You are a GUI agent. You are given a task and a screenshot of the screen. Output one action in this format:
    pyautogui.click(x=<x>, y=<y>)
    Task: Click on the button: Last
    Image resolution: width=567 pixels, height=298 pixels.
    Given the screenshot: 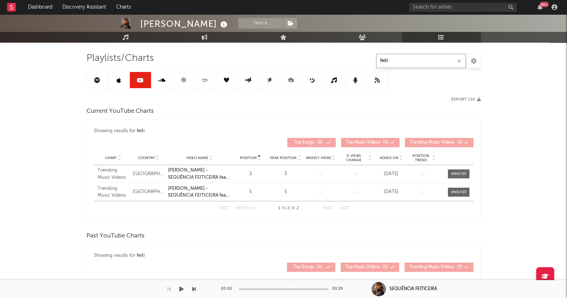 What is the action you would take?
    pyautogui.click(x=345, y=208)
    